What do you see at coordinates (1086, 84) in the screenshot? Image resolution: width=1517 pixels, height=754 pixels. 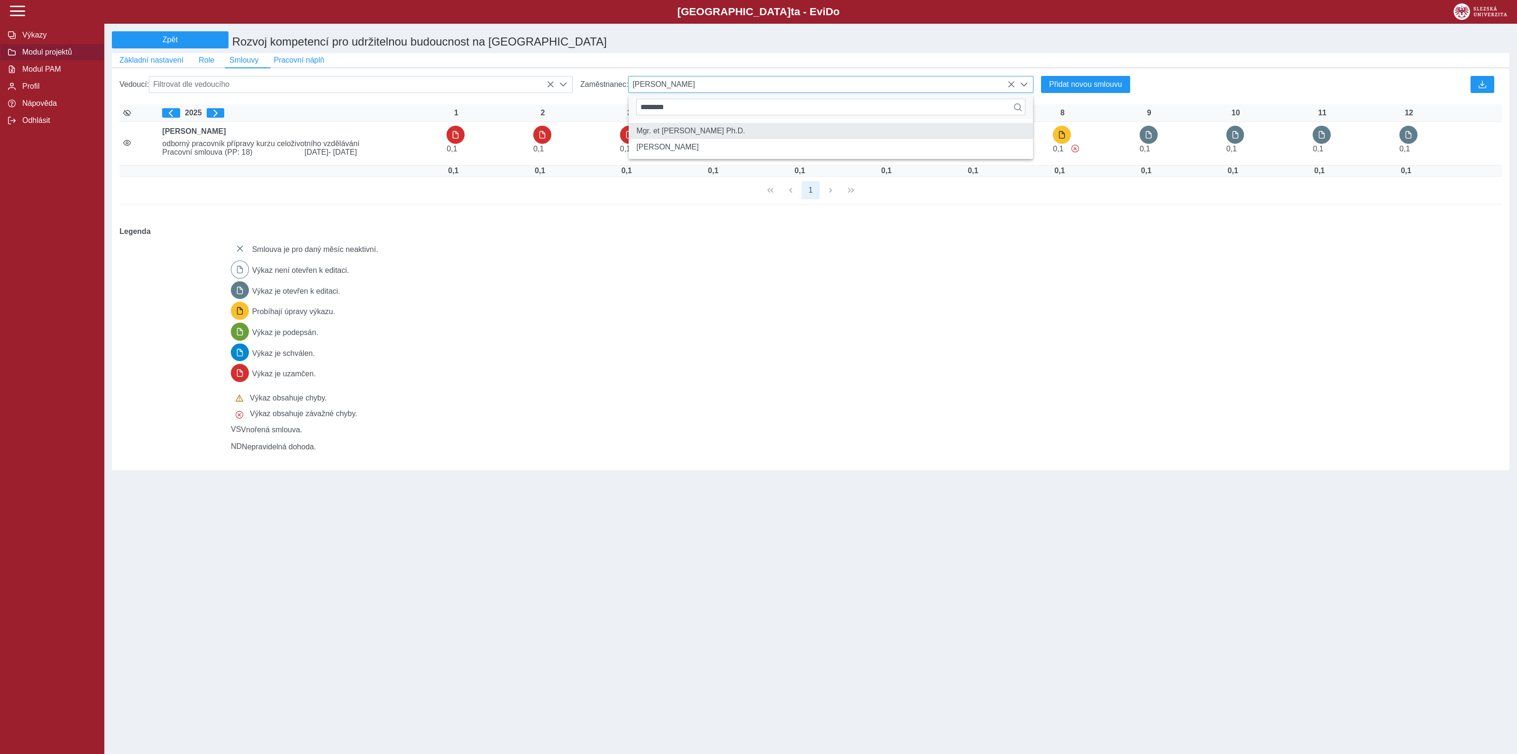 I see `span: Přidat novou smlouvu` at bounding box center [1086, 84].